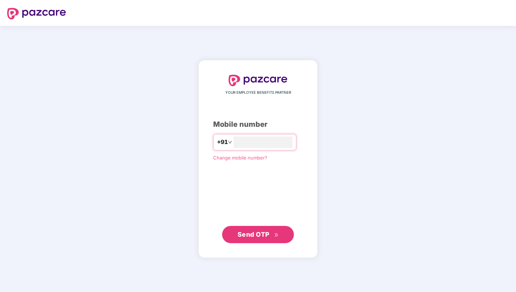 The width and height of the screenshot is (516, 292). What do you see at coordinates (253, 234) in the screenshot?
I see `span: Send OTP` at bounding box center [253, 234].